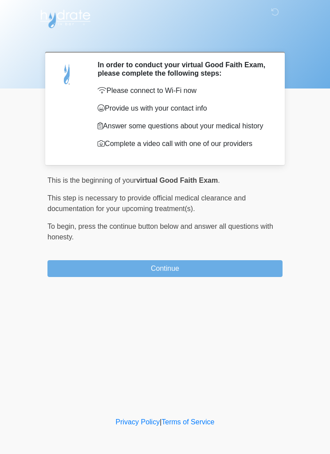 The height and width of the screenshot is (454, 330). Describe the element at coordinates (160, 232) in the screenshot. I see `span: press the continue button below and answer all questions with honesty.` at that location.